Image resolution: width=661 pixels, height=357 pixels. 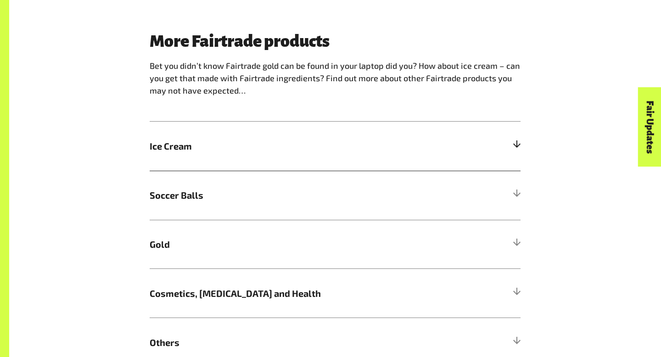 What do you see at coordinates (335, 78) in the screenshot?
I see `span: Bet you didn’t know Fairtrade gold can be found in your laptop did you? How about ice cream – can...` at bounding box center [335, 78].